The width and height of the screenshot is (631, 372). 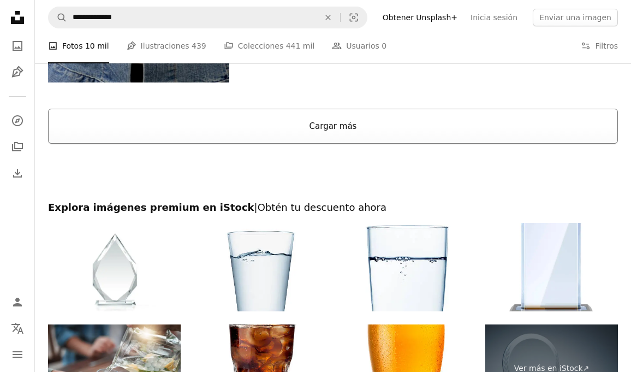 I want to click on a: Colecciones, so click(x=17, y=147).